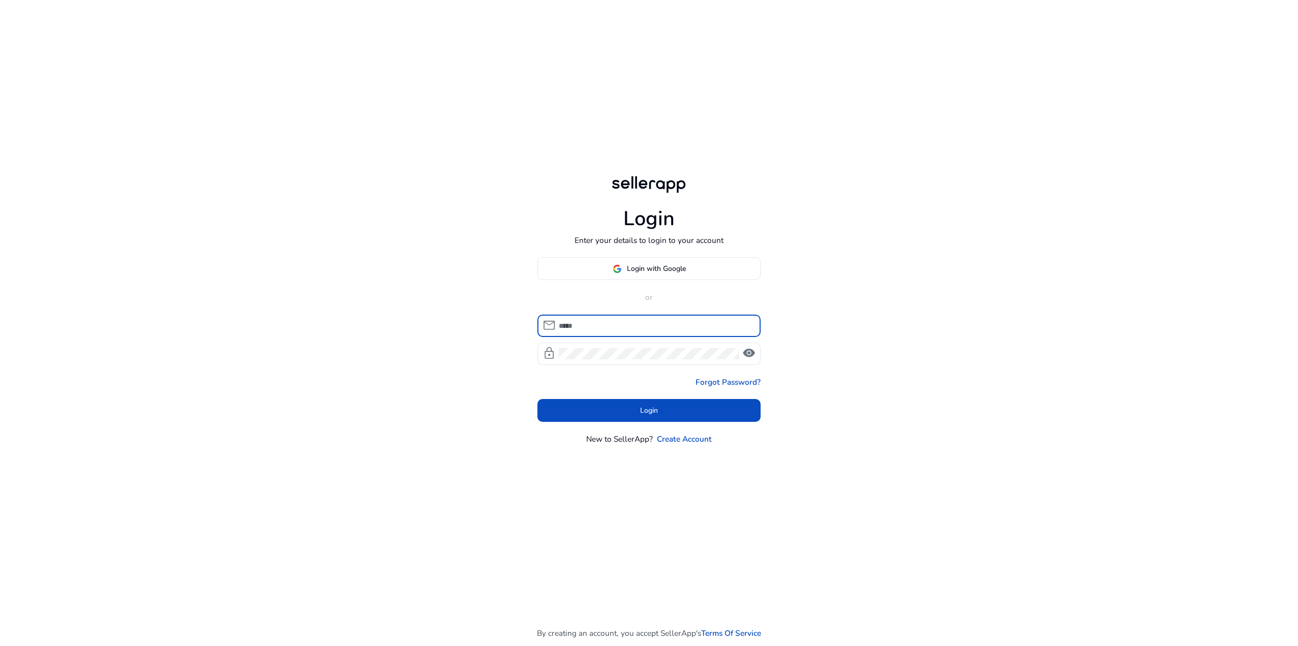  Describe the element at coordinates (649, 240) in the screenshot. I see `p: Enter your details to login to your account` at that location.